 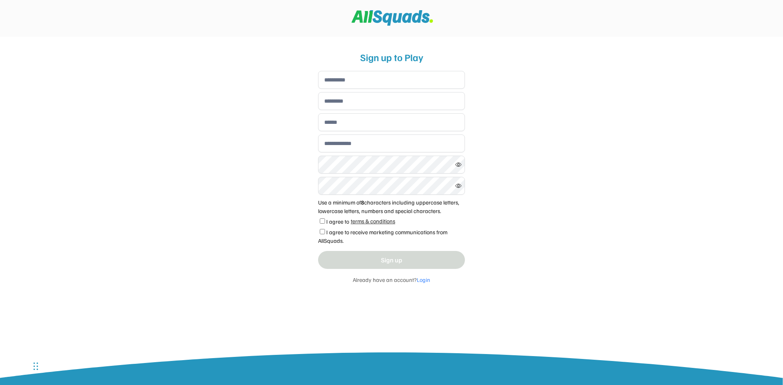 I want to click on label: I agree to receive marketing communications from AllSquads., so click(x=383, y=237).